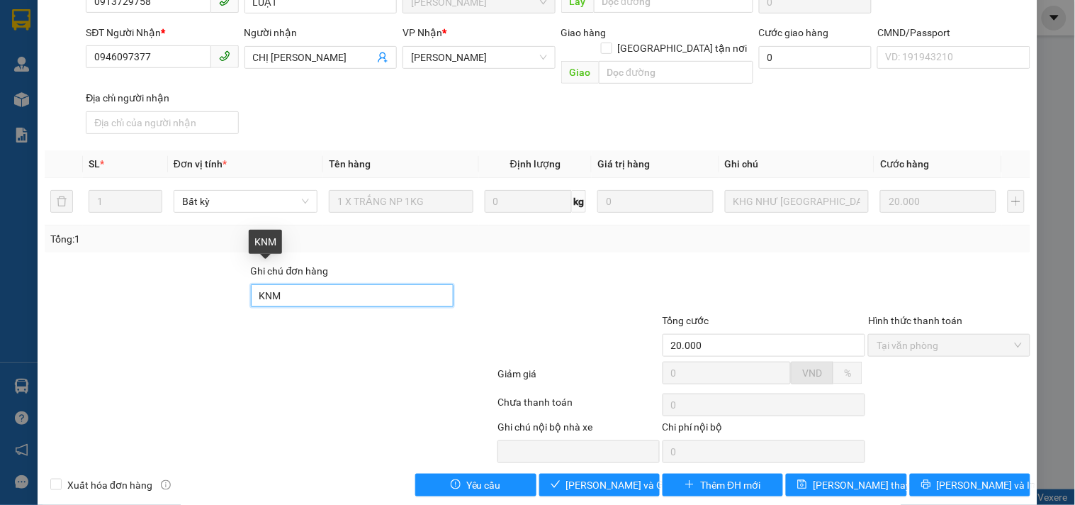 The image size is (1075, 505). What do you see at coordinates (62, 94) in the screenshot?
I see `span: TRÚC LIÊN -` at bounding box center [62, 94].